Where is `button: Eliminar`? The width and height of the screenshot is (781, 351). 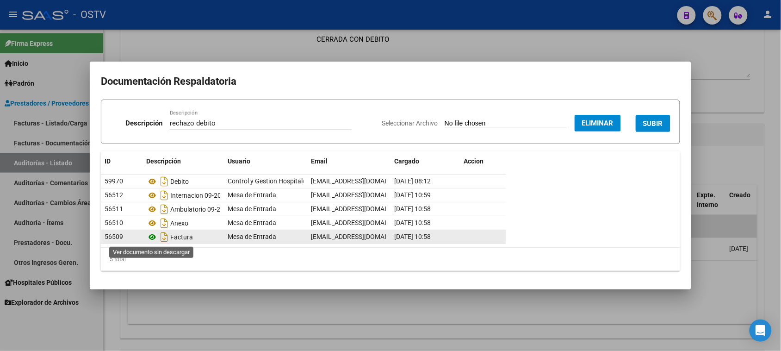
button: Eliminar is located at coordinates (598, 123).